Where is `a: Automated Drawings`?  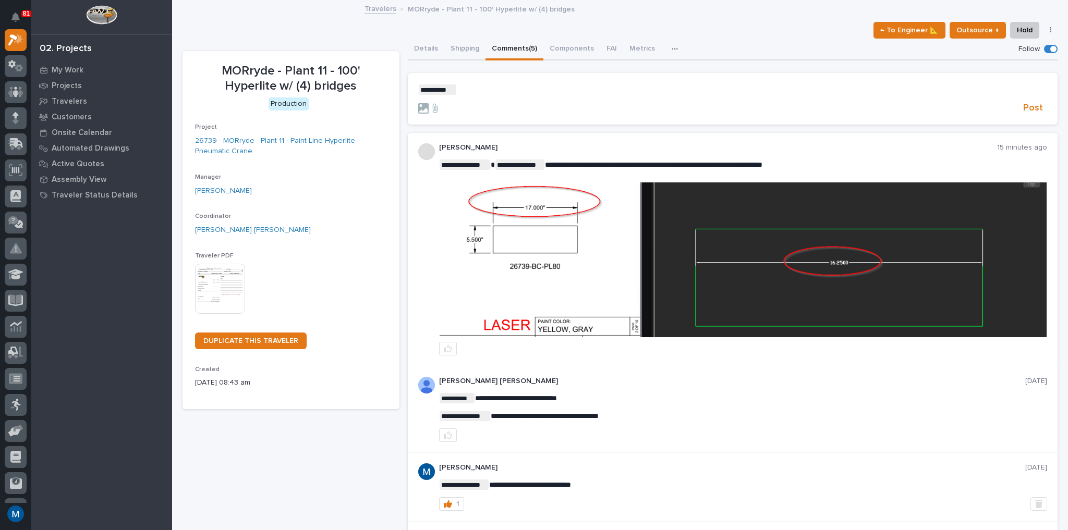
a: Automated Drawings is located at coordinates (102, 148).